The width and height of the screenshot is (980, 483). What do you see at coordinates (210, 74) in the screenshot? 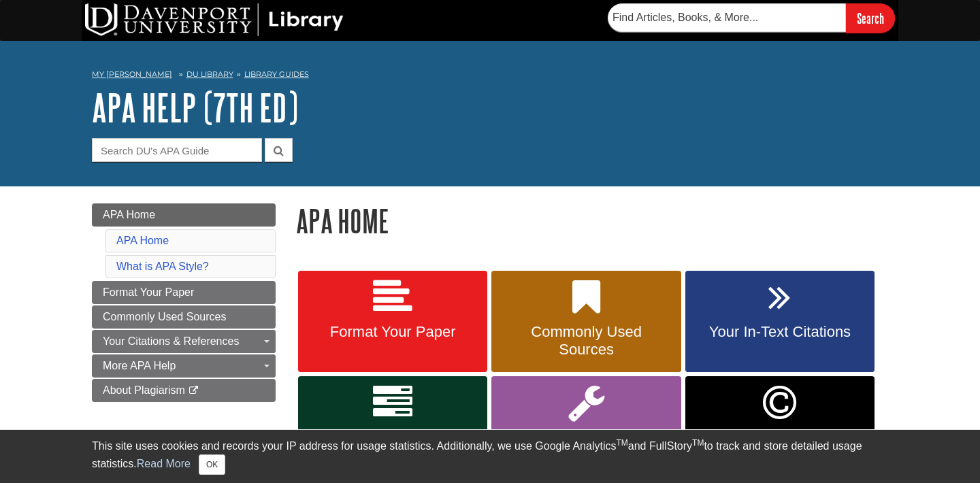
I see `a: DU Library` at bounding box center [210, 74].